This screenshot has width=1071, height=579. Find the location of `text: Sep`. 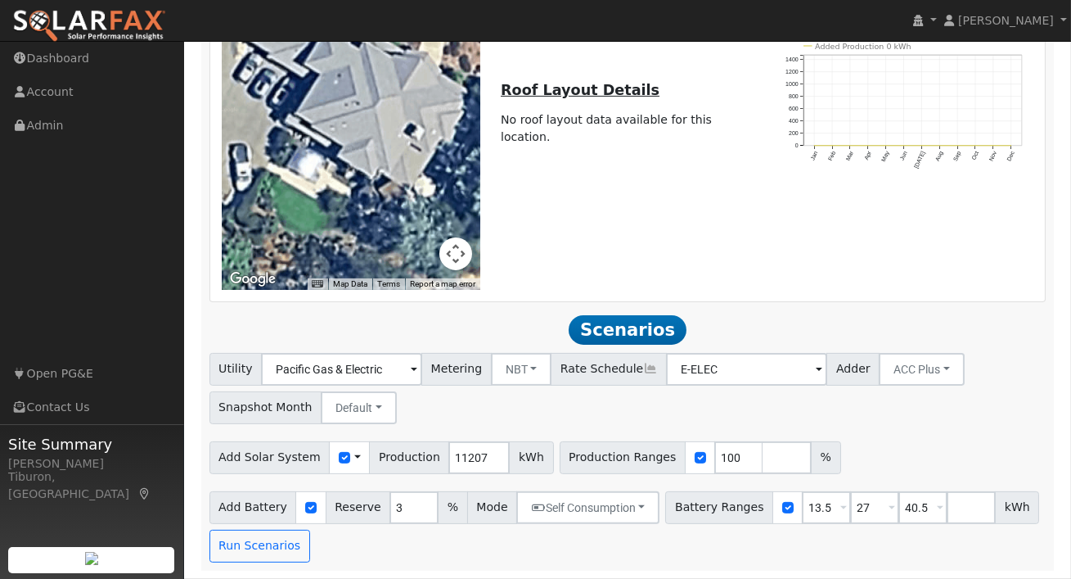

text: Sep is located at coordinates (958, 156).